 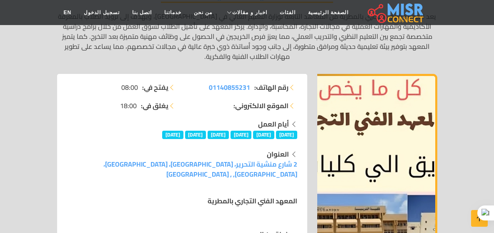 I want to click on span: 18:00, so click(x=128, y=106).